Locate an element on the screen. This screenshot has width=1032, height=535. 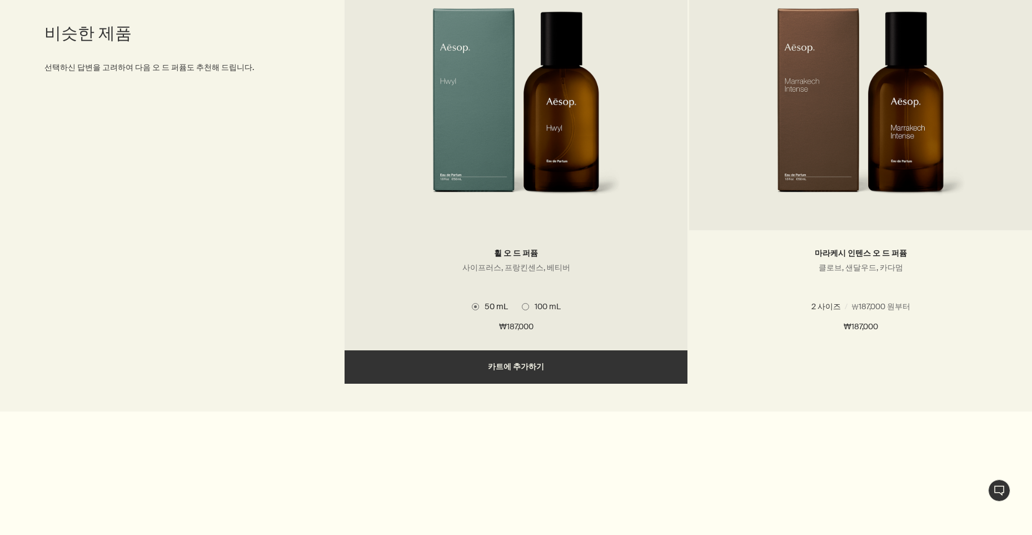
a: Aesop Marrakech Intense Eau de Parfum in amber glass bottle with outer carton. is located at coordinates (860, 119).